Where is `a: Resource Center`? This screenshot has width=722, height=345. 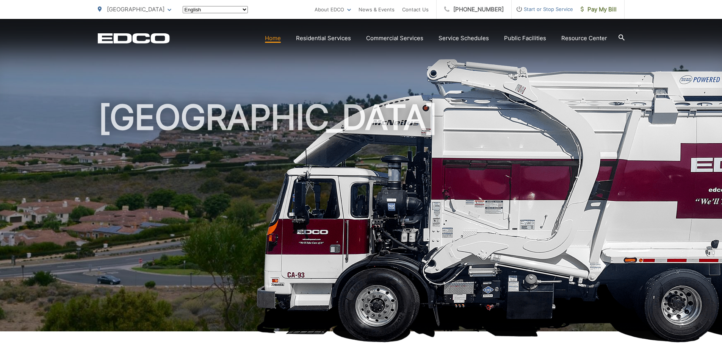
a: Resource Center is located at coordinates (584, 38).